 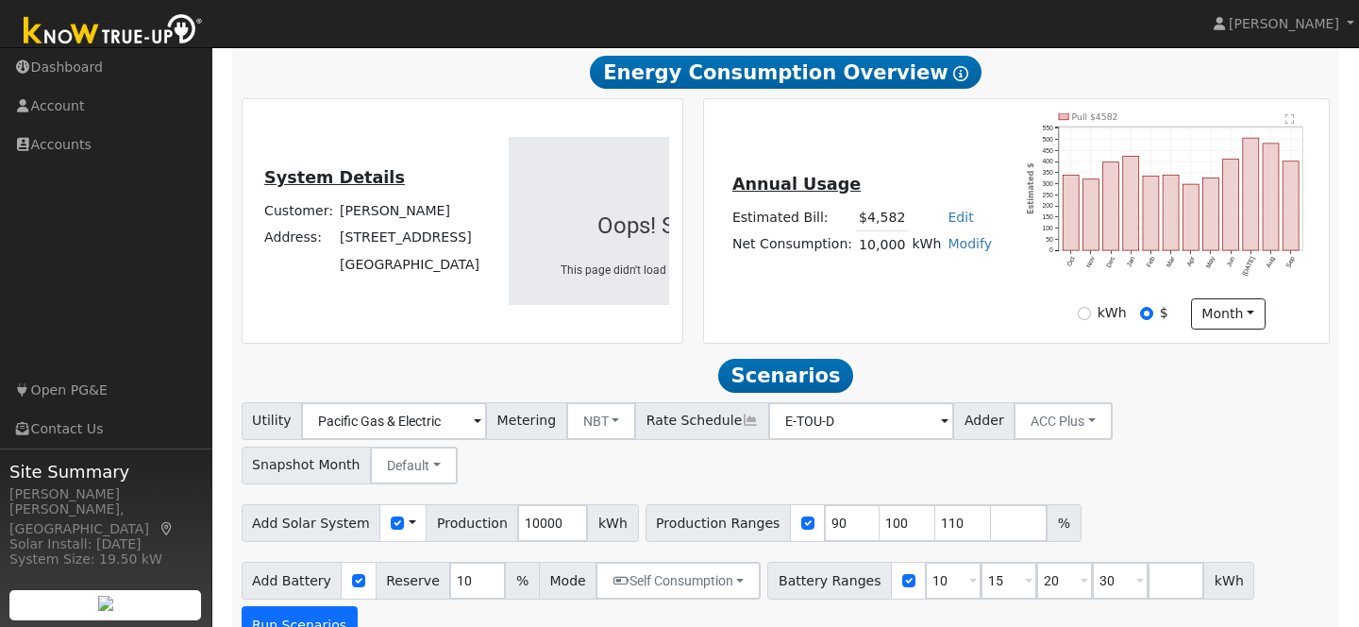 I want to click on text: Sep, so click(x=1291, y=261).